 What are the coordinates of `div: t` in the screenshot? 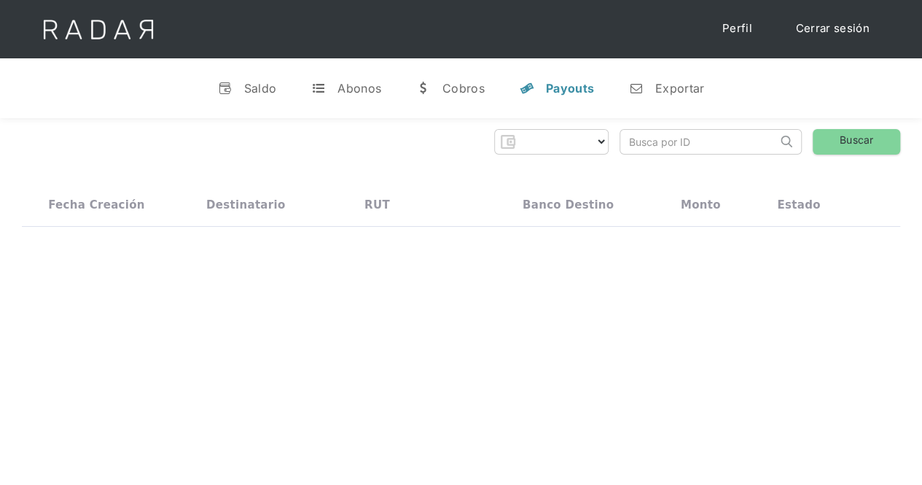 It's located at (319, 88).